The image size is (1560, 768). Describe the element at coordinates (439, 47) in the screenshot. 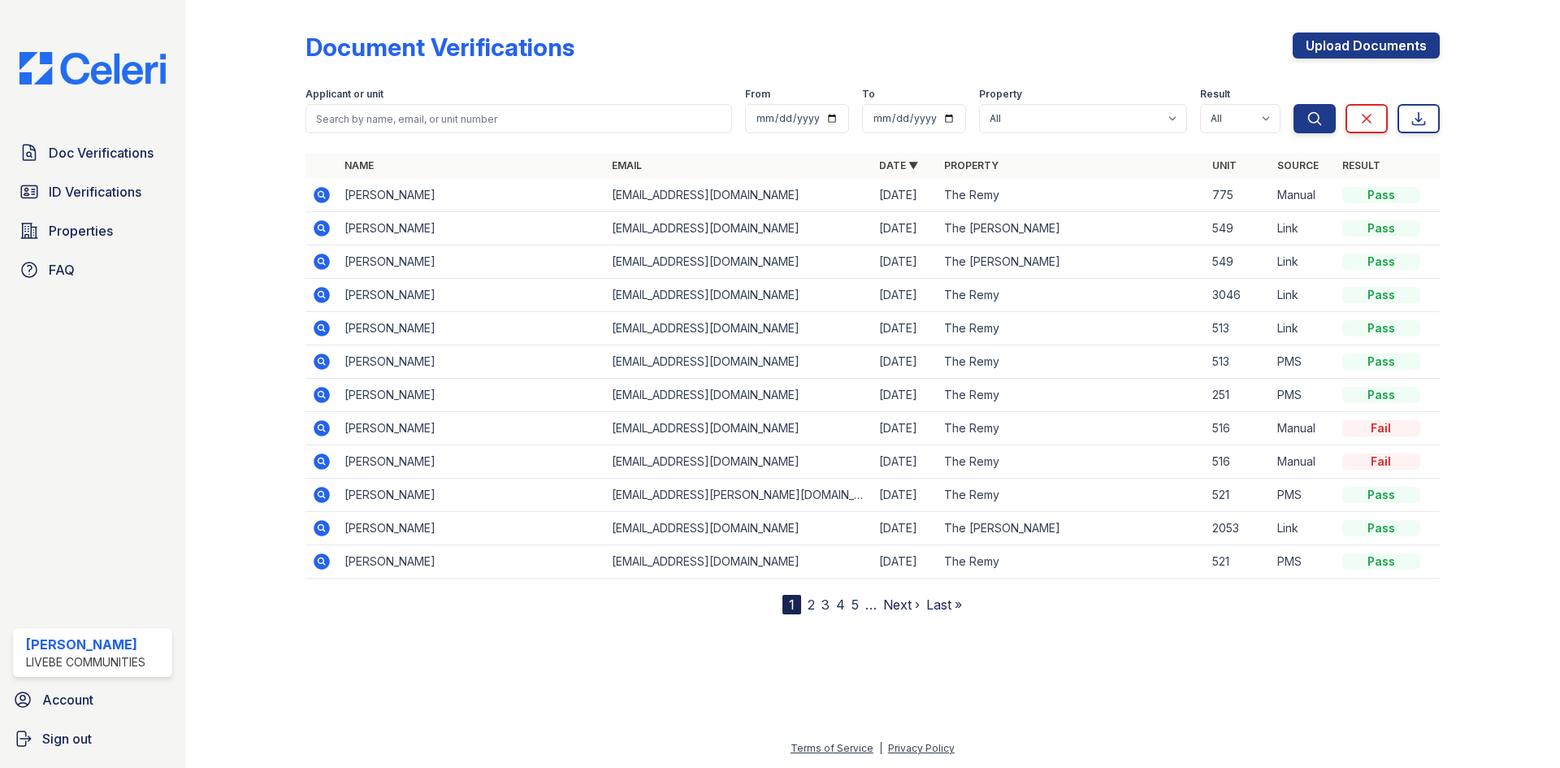

I see `div: Document Verifications` at that location.